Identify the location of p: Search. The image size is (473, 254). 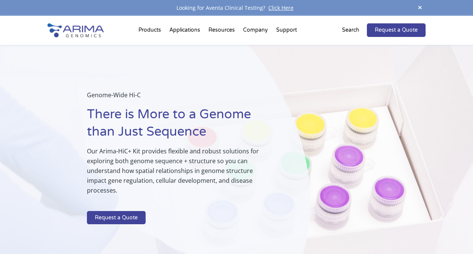
(351, 30).